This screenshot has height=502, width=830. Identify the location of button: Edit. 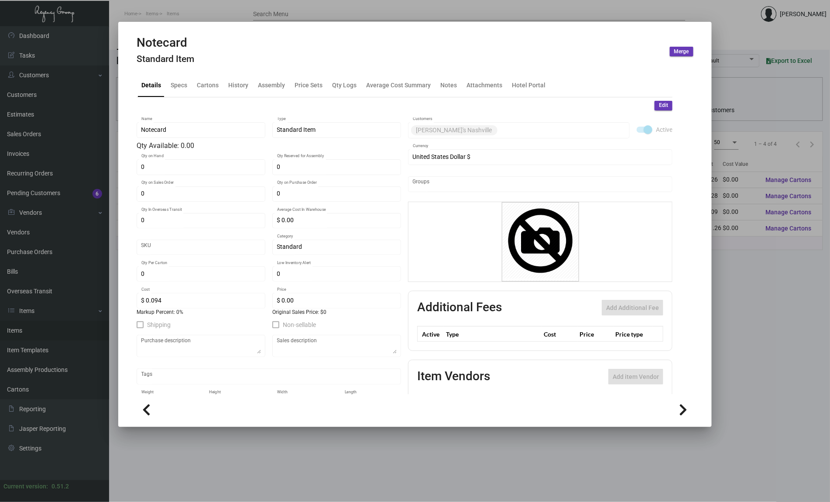
(664, 106).